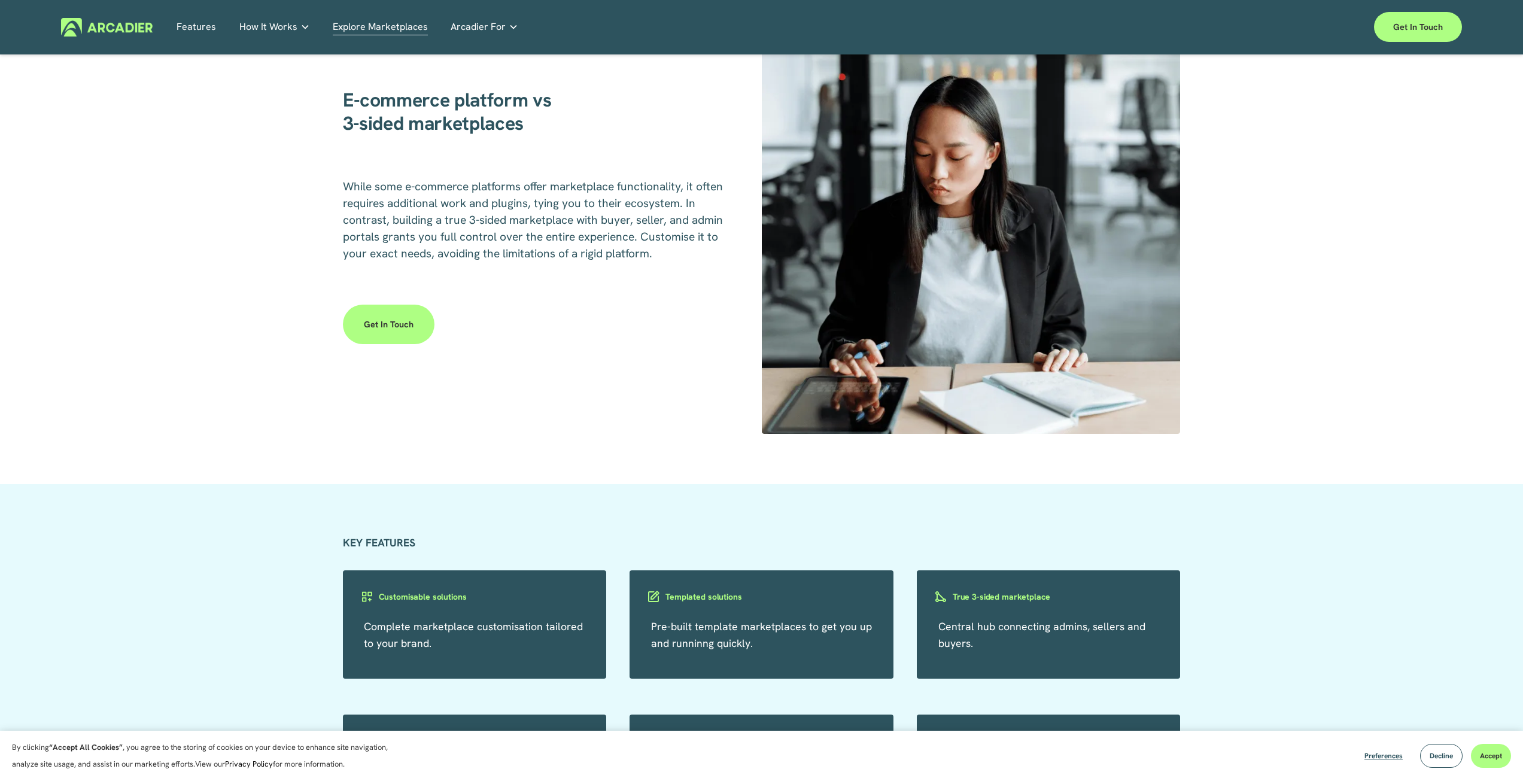 The height and width of the screenshot is (781, 1523). What do you see at coordinates (1441, 756) in the screenshot?
I see `button: Decline` at bounding box center [1441, 756].